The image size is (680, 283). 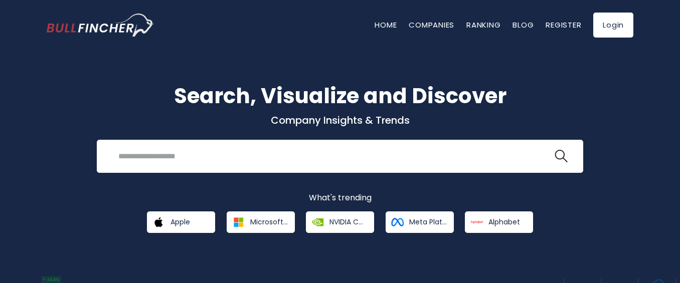 I want to click on a: Ranking, so click(x=483, y=25).